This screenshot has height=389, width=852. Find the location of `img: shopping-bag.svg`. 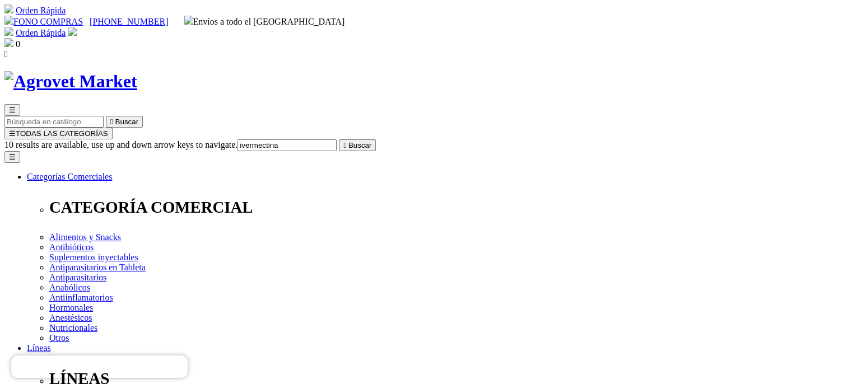

img: shopping-bag.svg is located at coordinates (9, 43).